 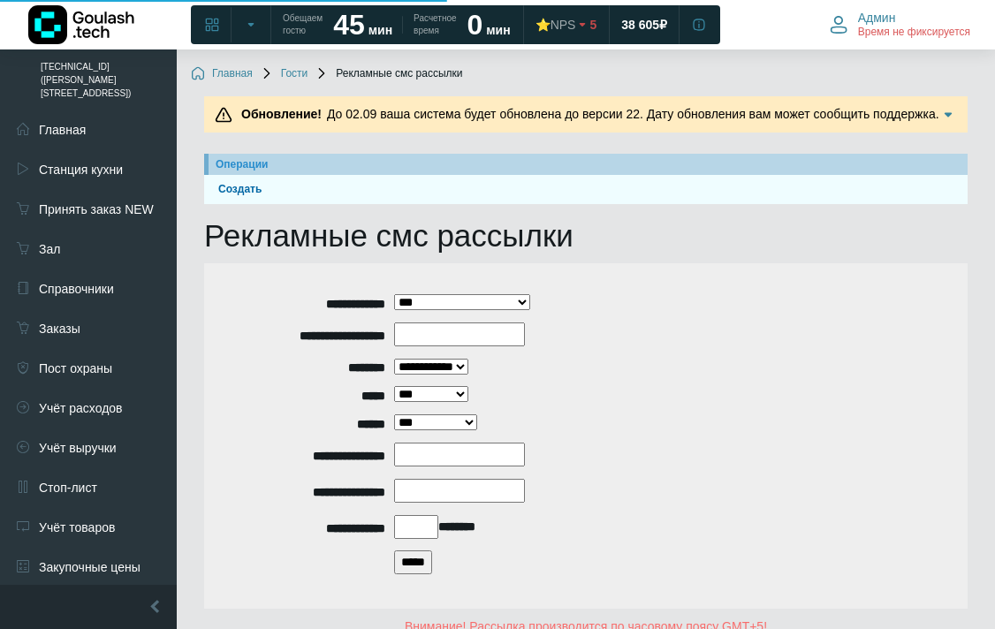 I want to click on h1: Рекламные смс рассылки, so click(x=586, y=236).